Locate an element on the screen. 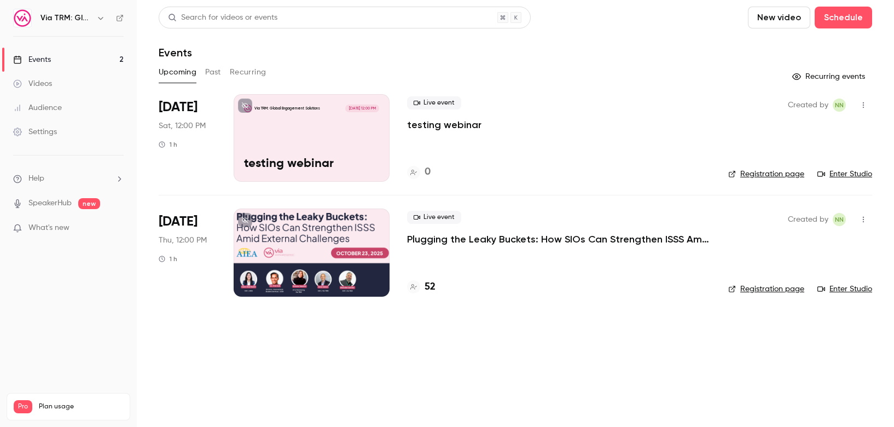 Image resolution: width=894 pixels, height=427 pixels. h1: Events is located at coordinates (175, 53).